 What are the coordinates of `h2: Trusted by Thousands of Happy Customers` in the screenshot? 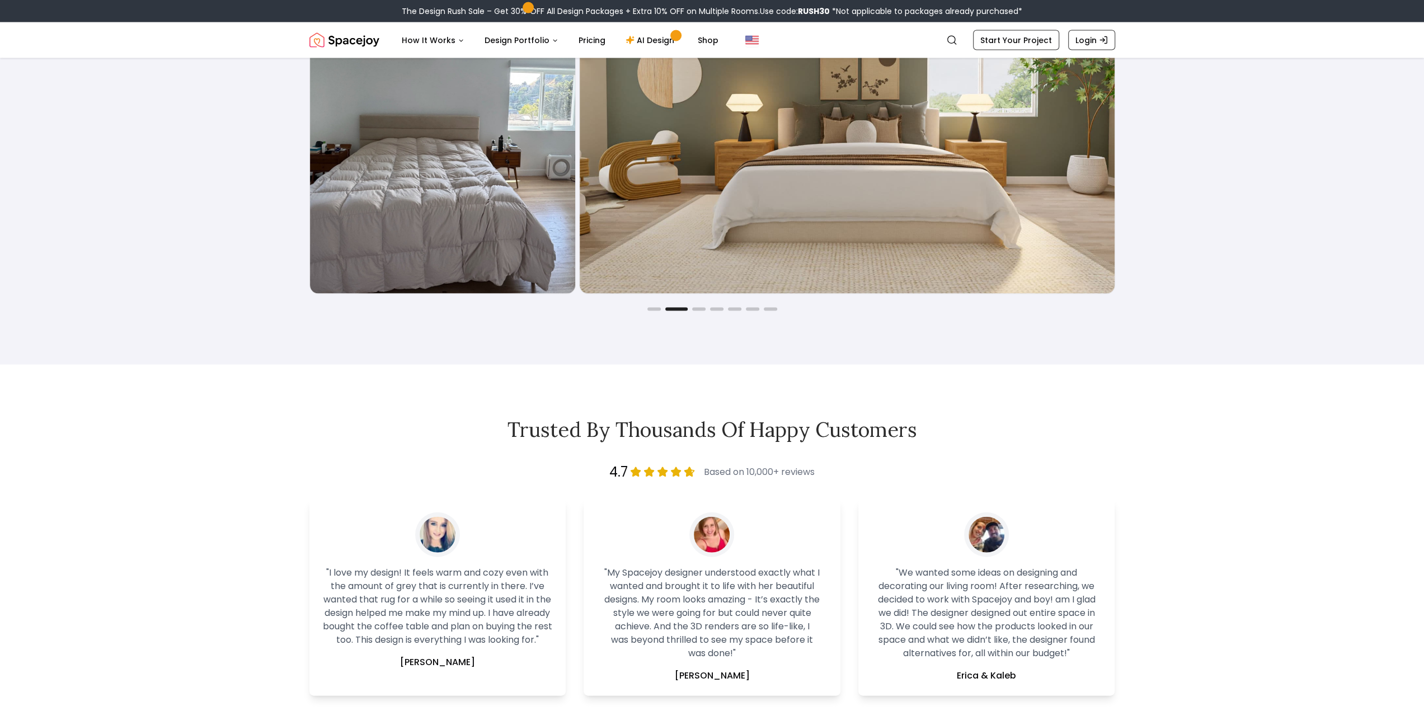 It's located at (712, 430).